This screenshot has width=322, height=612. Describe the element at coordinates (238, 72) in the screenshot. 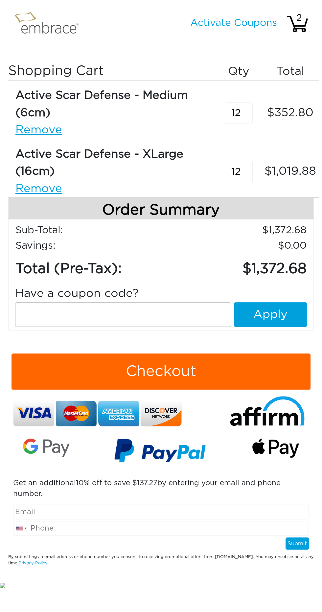

I see `span: Qty` at that location.